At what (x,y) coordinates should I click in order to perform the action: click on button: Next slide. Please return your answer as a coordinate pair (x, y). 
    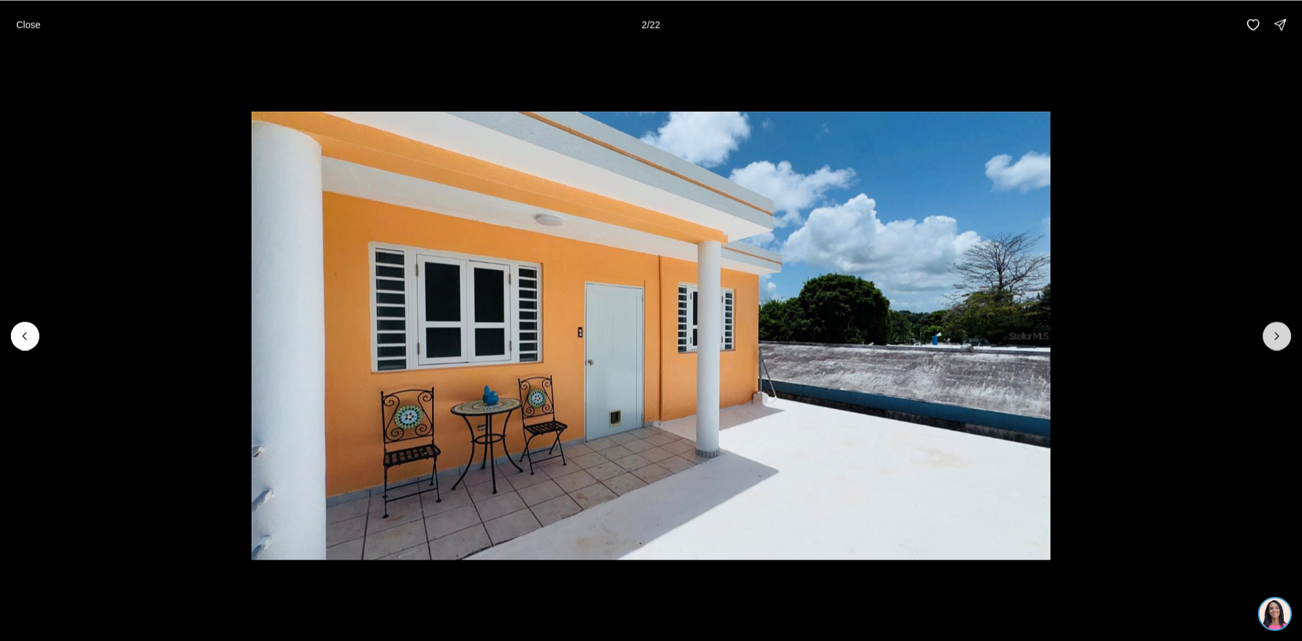
    Looking at the image, I should click on (1277, 336).